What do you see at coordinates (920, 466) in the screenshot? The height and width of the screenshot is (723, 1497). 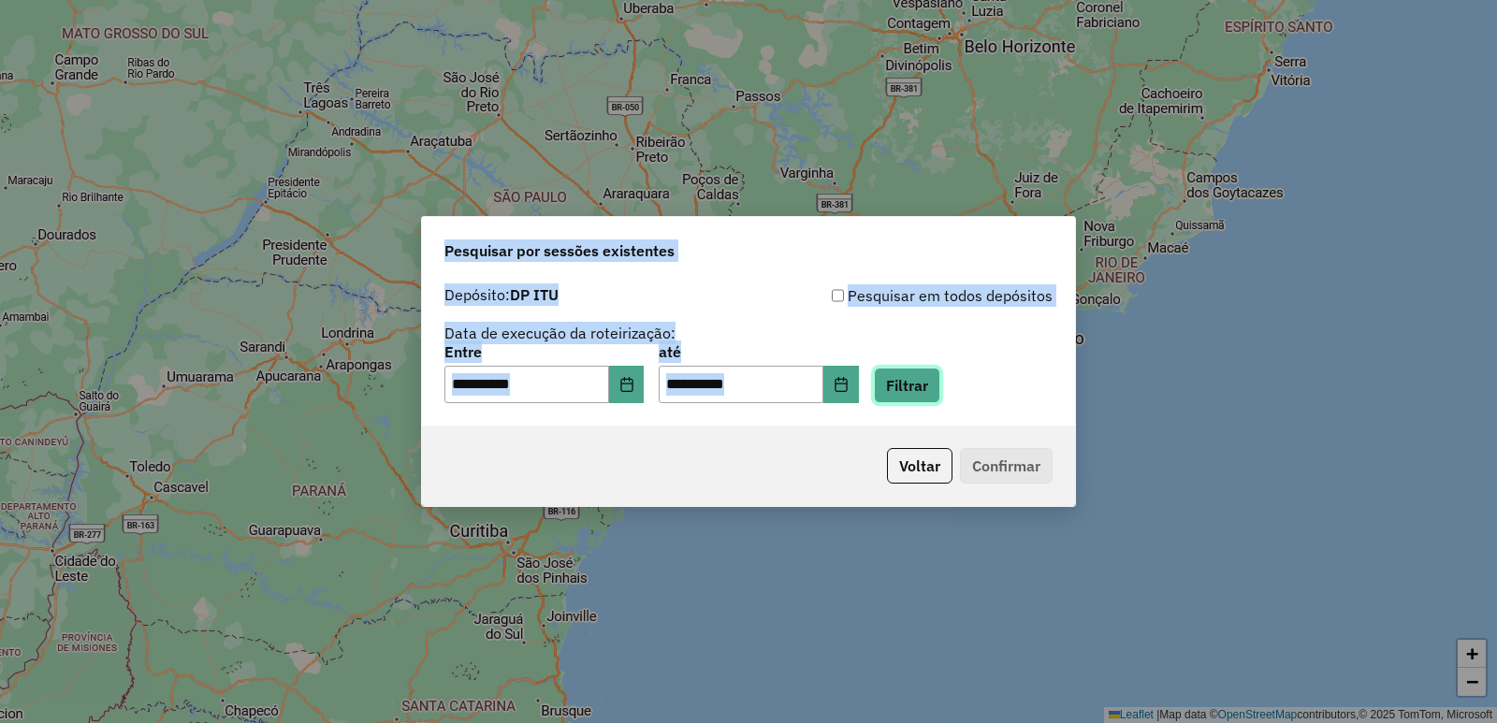 I see `button: Voltar` at bounding box center [920, 466].